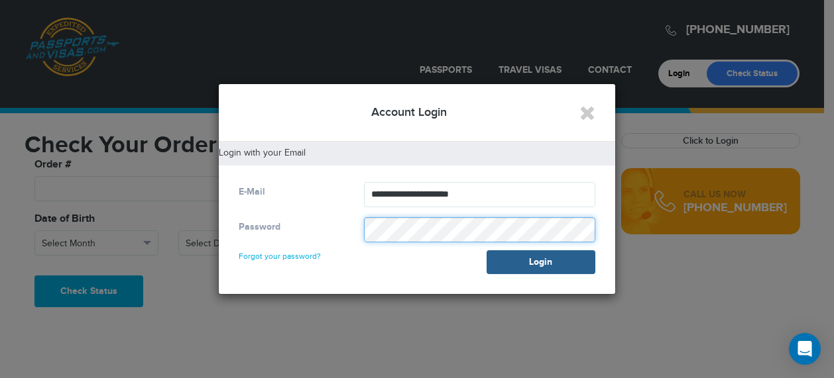  I want to click on label: Password, so click(259, 227).